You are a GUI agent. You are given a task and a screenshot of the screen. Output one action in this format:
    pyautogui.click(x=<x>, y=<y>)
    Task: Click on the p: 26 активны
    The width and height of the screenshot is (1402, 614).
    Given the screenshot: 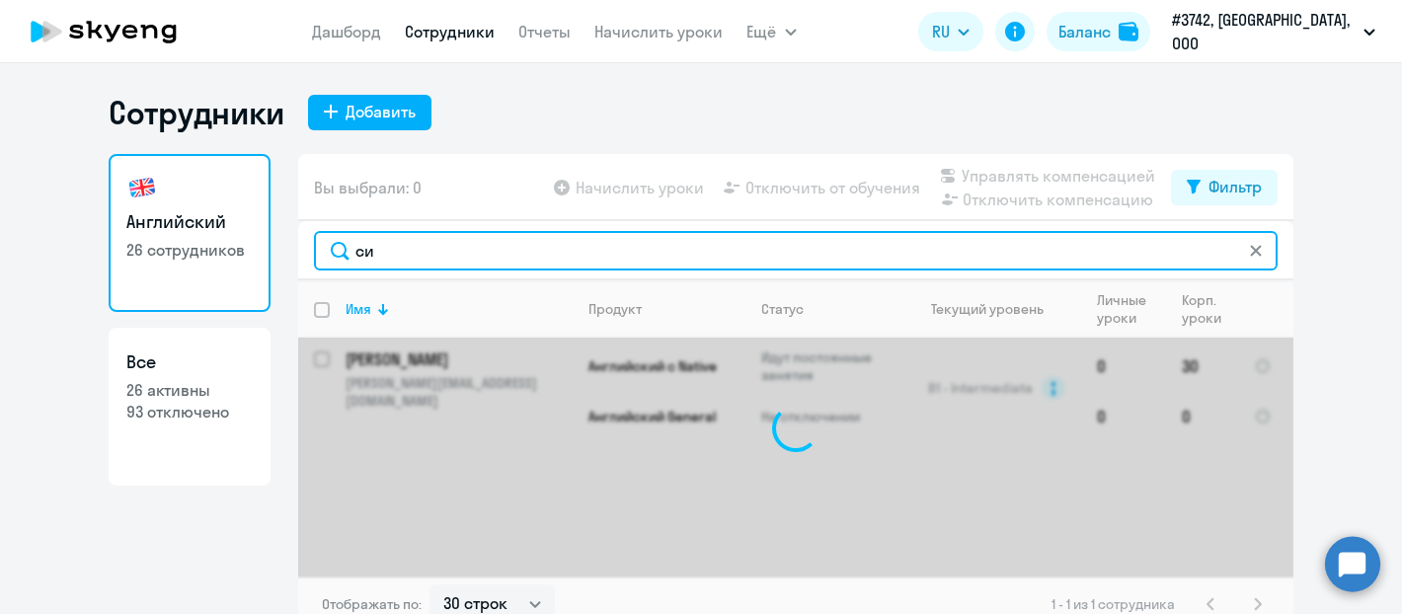 What is the action you would take?
    pyautogui.click(x=190, y=390)
    